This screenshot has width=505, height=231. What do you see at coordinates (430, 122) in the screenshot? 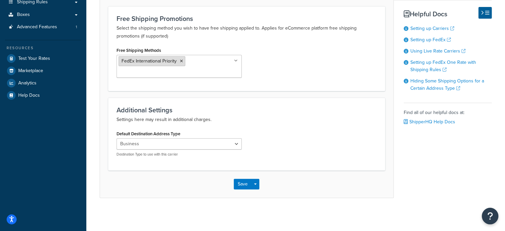
I see `a: ShipperHQ Help Docs` at bounding box center [430, 122].